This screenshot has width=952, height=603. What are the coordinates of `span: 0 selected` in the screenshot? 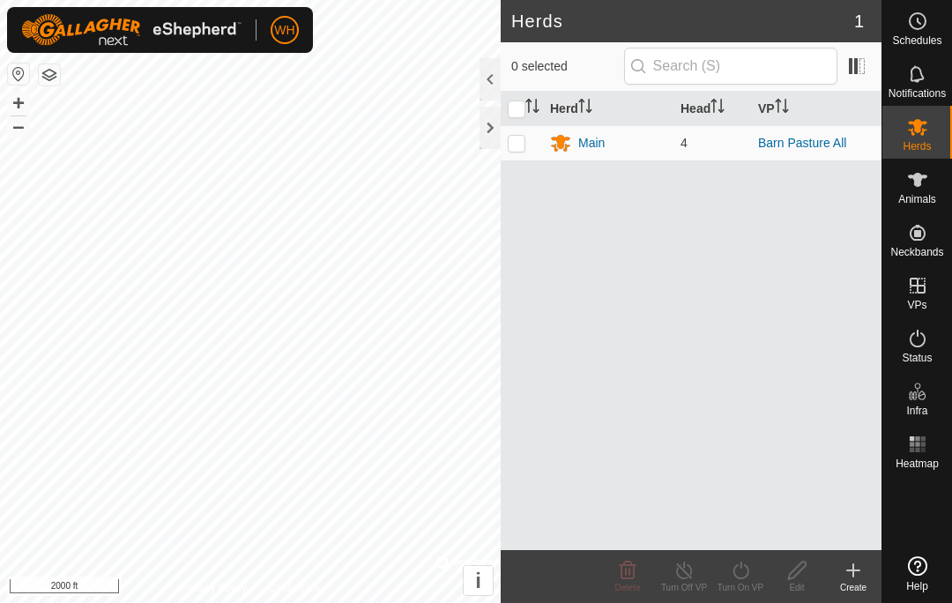 It's located at (568, 66).